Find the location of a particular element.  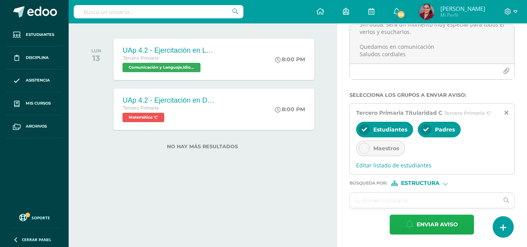

div: [object Object] is located at coordinates (421, 183).